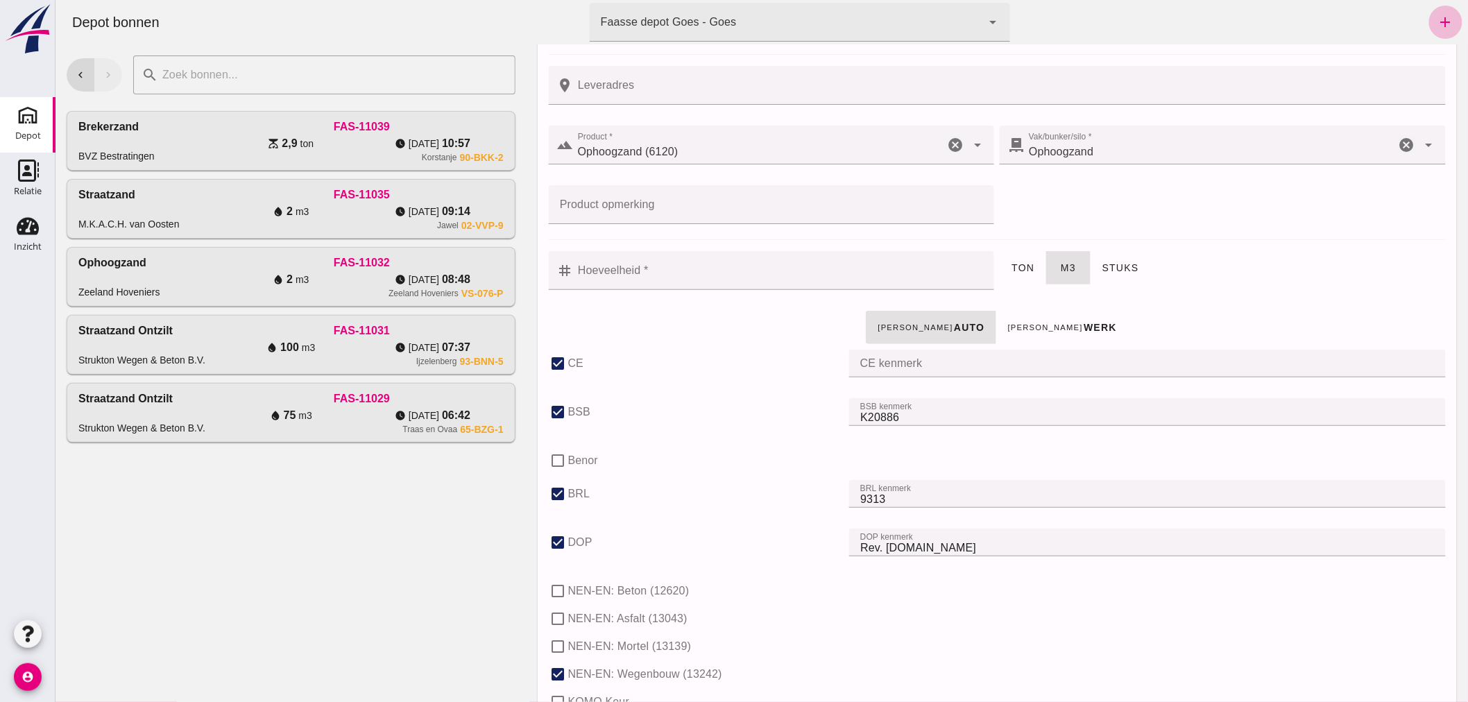  Describe the element at coordinates (1006, 152) in the screenshot. I see `span: Ophoogzand` at that location.